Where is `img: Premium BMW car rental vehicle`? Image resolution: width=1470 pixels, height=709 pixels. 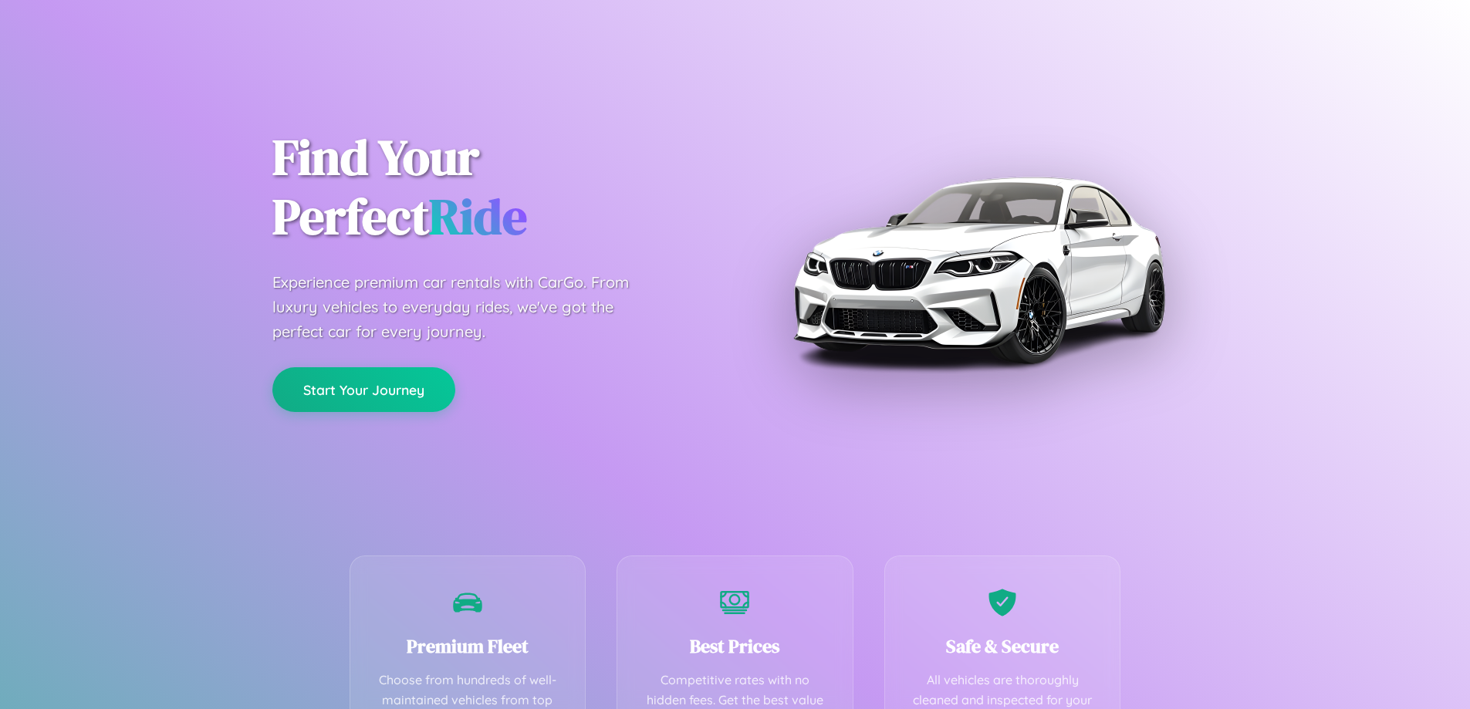 img: Premium BMW car rental vehicle is located at coordinates (978, 270).